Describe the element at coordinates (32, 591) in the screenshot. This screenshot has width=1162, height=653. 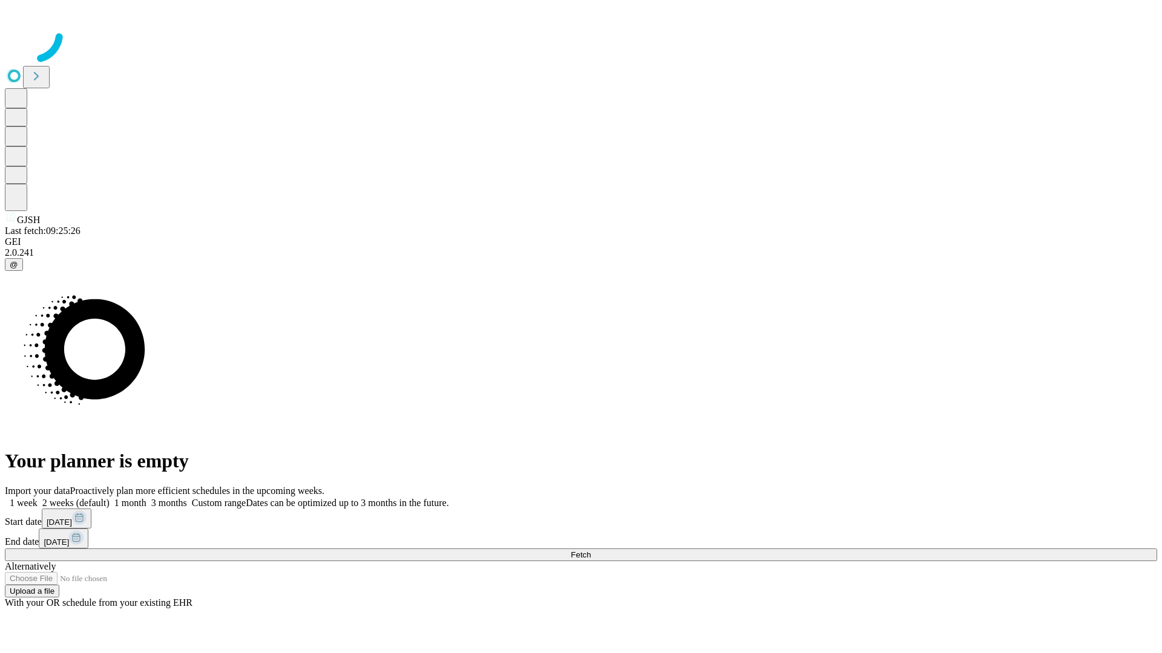
I see `button: Upload a file` at that location.